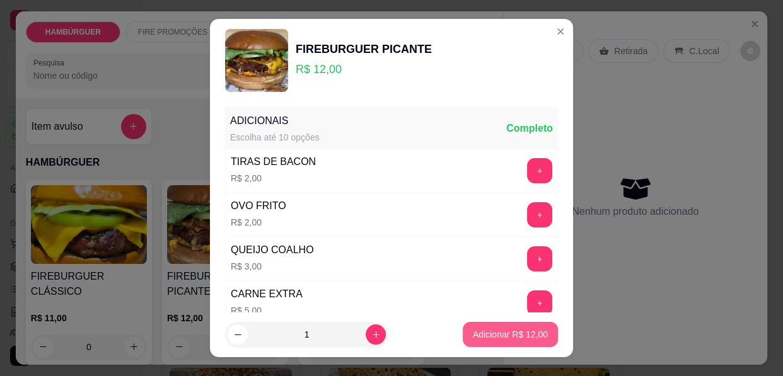  Describe the element at coordinates (275, 137) in the screenshot. I see `div: Escolha até 10 opções` at that location.